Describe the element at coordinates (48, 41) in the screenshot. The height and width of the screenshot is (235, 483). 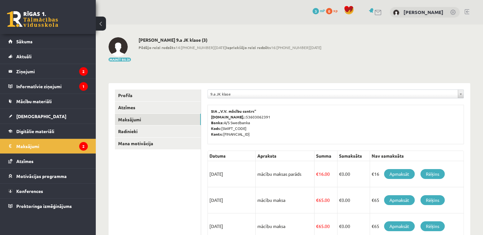
I see `a: Sākums` at that location.